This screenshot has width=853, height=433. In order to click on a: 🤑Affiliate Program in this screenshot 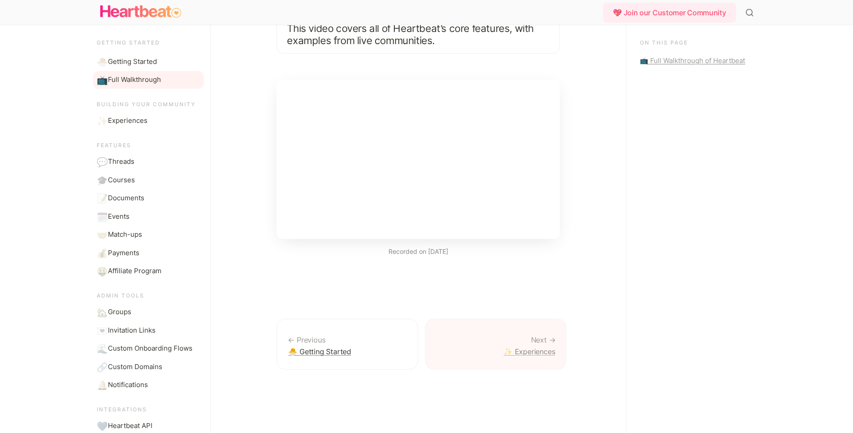, I will do `click(148, 271)`.